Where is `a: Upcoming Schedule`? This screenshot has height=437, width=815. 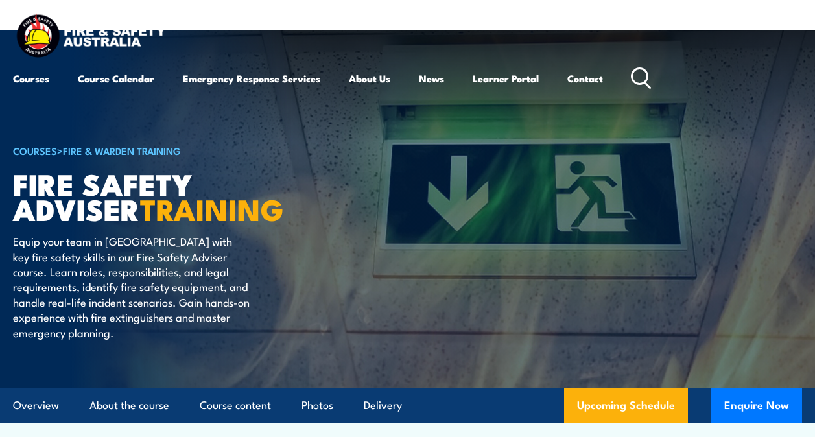
a: Upcoming Schedule is located at coordinates (626, 406).